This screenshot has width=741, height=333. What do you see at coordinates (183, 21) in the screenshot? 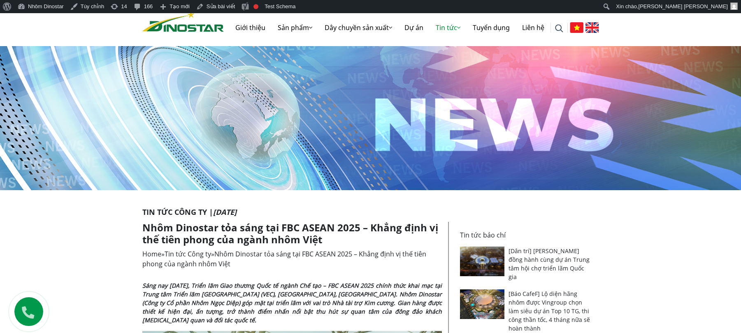
I see `img: Nhôm Dinostar` at bounding box center [183, 21].